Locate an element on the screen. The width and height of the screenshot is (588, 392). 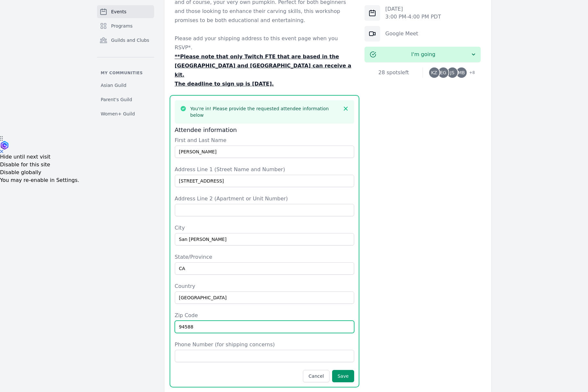
label: Address Line 2 (Apartment or Unit Number) is located at coordinates (265, 199).